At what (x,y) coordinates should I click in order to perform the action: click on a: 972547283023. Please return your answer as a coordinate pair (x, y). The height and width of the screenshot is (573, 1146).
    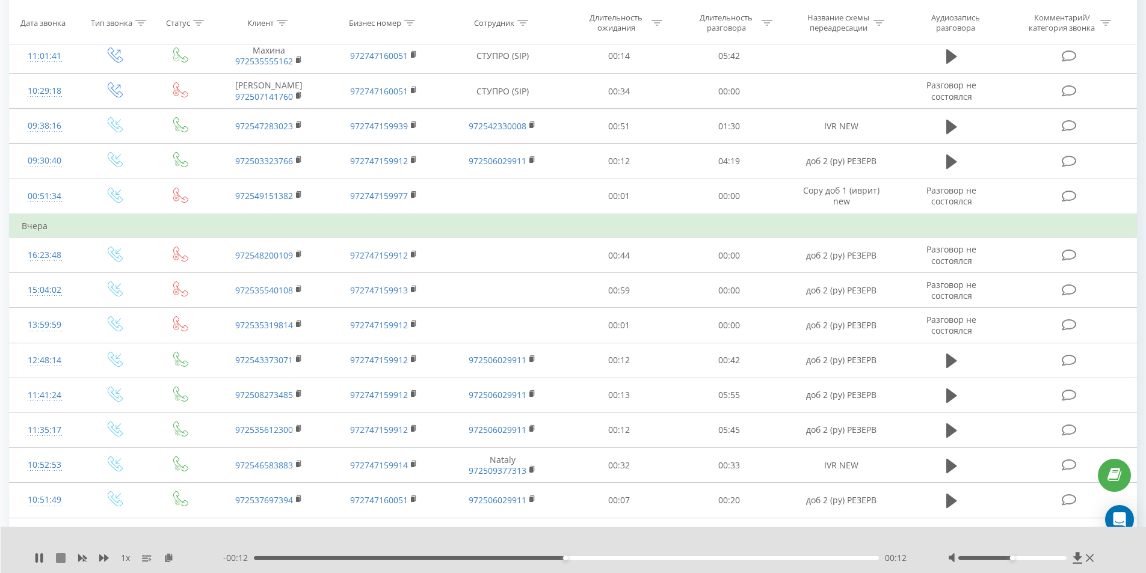
    Looking at the image, I should click on (264, 126).